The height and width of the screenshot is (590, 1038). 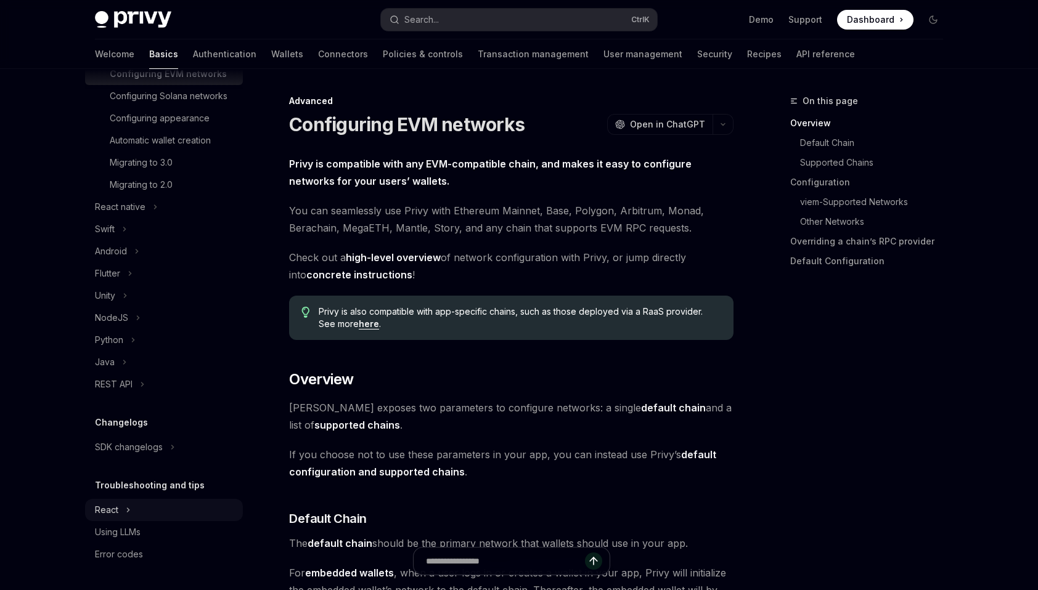 What do you see at coordinates (359, 275) in the screenshot?
I see `a: concrete instructions` at bounding box center [359, 275].